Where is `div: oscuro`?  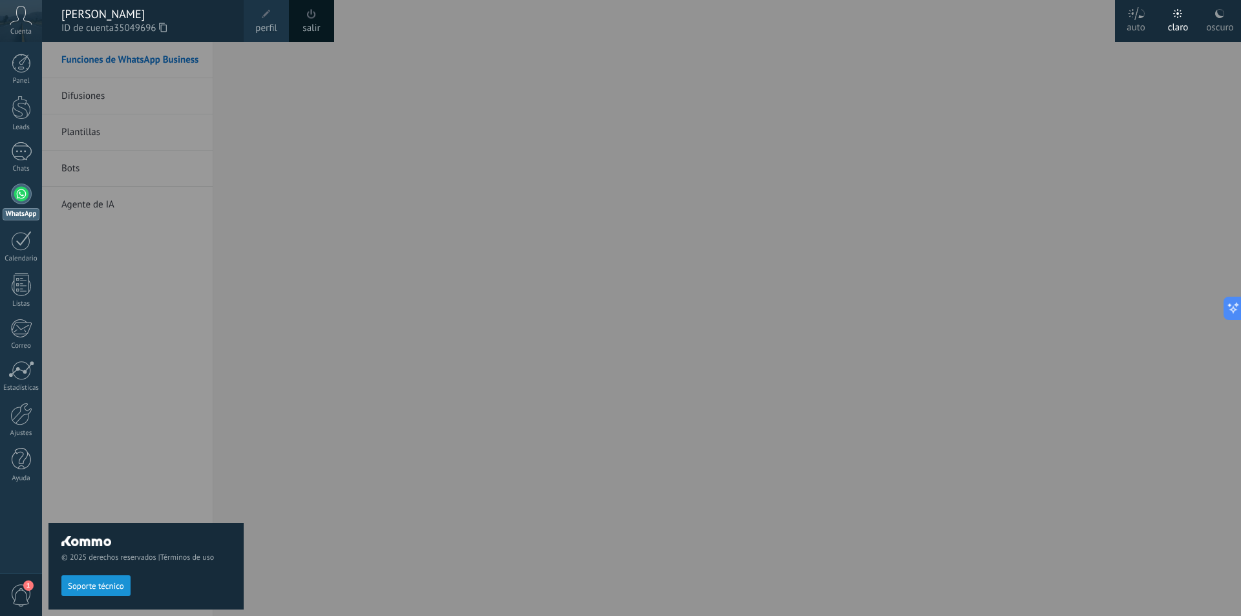
div: oscuro is located at coordinates (1219, 25).